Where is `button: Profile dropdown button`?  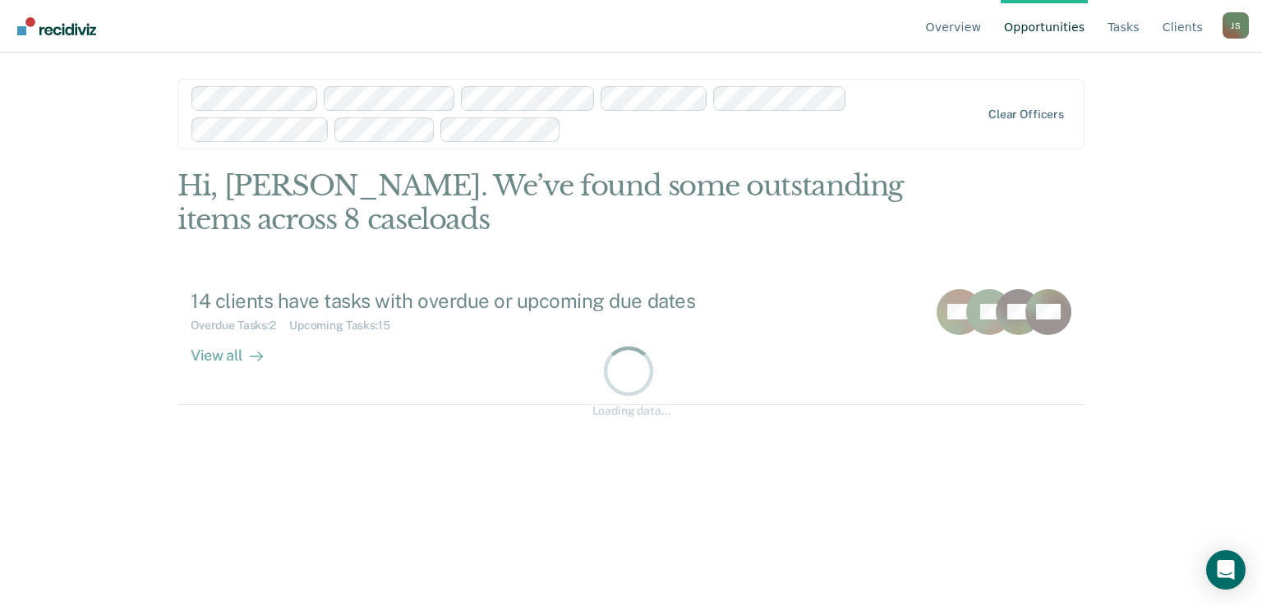
button: Profile dropdown button is located at coordinates (1235, 25).